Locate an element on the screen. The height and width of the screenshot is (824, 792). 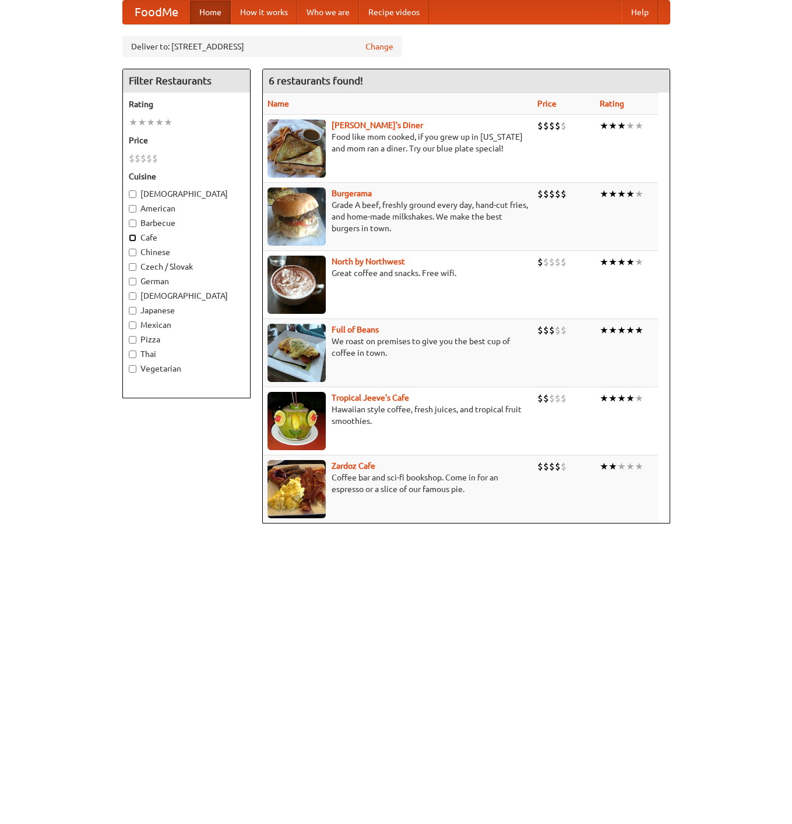
input: Czech / Slovak is located at coordinates (132, 267).